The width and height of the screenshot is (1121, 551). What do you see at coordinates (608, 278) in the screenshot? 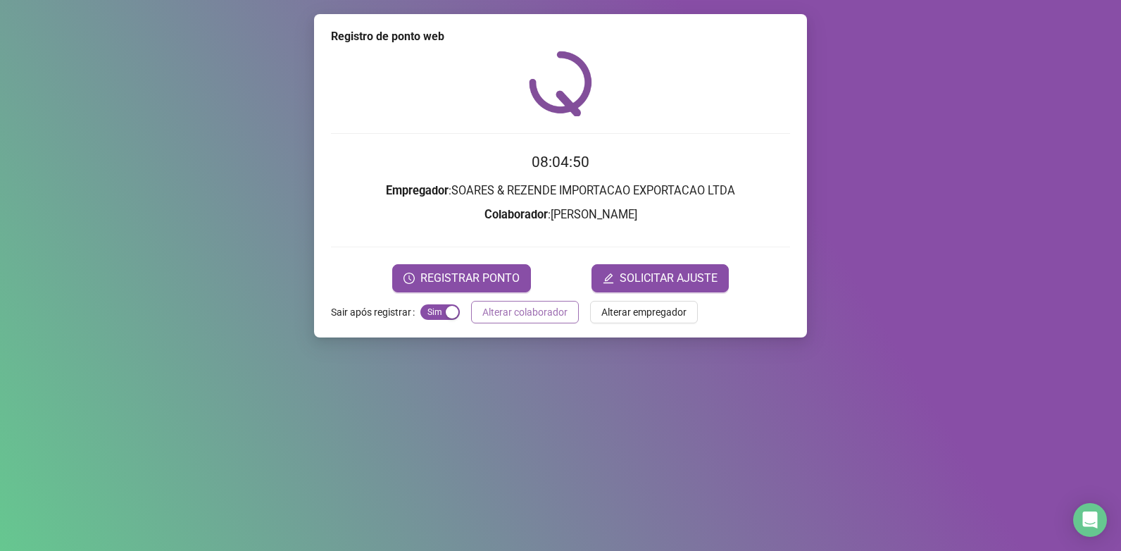
I see `span: edit` at bounding box center [608, 278].